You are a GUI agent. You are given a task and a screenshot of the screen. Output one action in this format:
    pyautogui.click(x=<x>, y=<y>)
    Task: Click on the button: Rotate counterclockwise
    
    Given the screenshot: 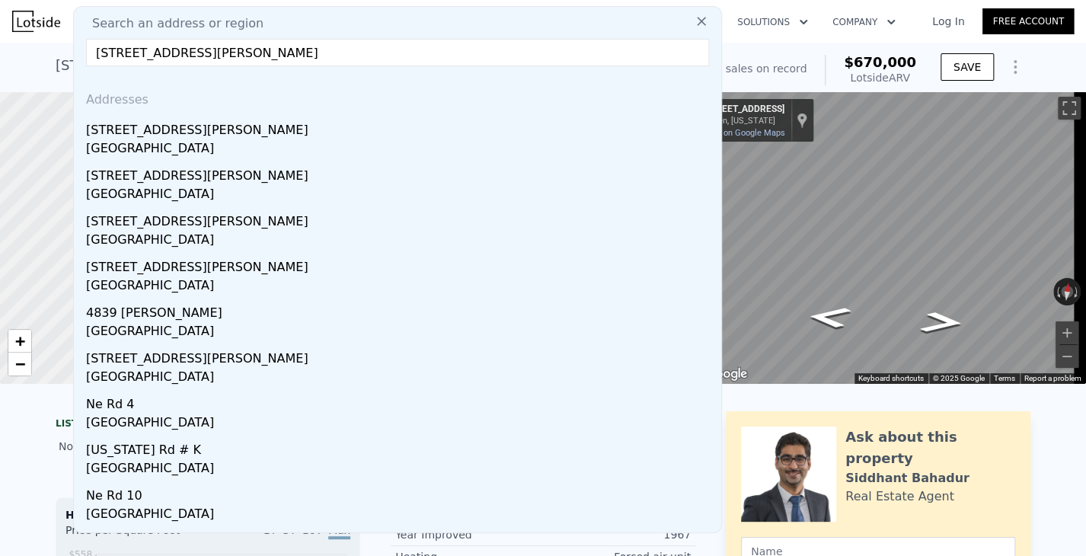 What is the action you would take?
    pyautogui.click(x=1057, y=292)
    